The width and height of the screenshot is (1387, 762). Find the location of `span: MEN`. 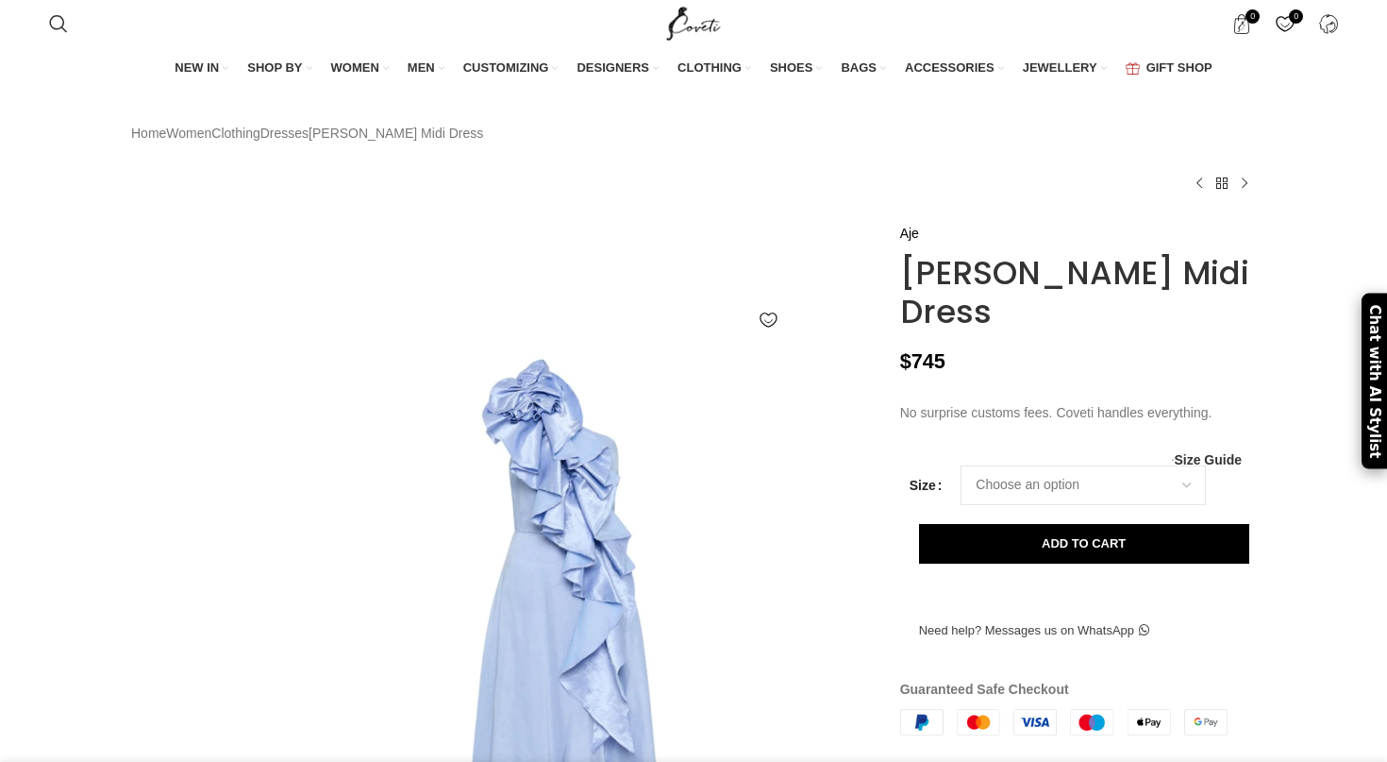

span: MEN is located at coordinates (421, 68).